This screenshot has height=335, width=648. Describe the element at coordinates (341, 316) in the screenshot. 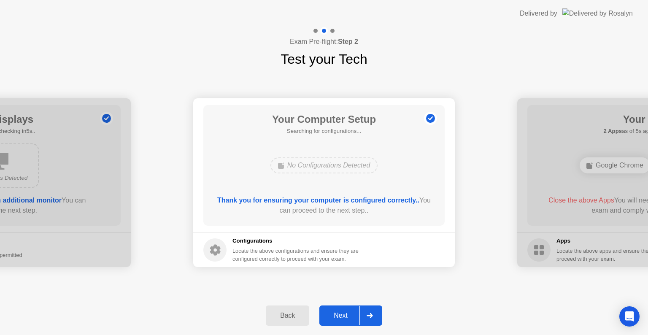

I see `div: Next` at that location.